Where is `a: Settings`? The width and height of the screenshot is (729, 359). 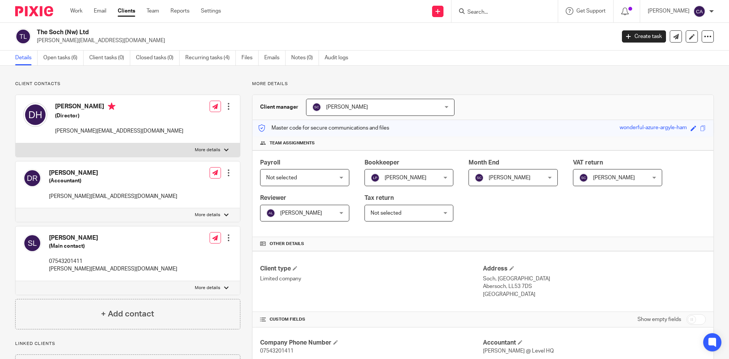
a: Settings is located at coordinates (211, 11).